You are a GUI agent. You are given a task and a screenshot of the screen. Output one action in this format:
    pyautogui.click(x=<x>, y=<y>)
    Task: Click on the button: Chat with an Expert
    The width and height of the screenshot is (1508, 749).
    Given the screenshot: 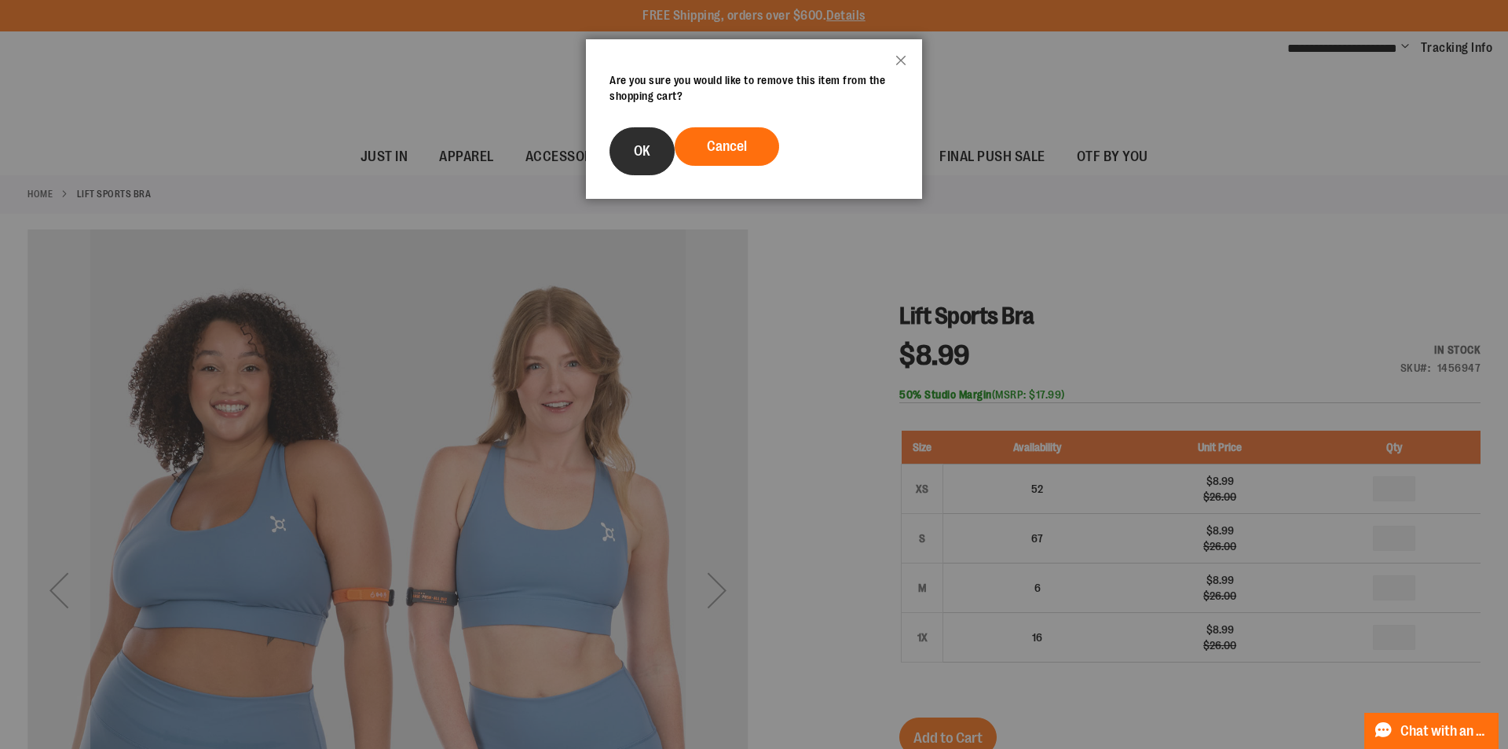 What is the action you would take?
    pyautogui.click(x=1432, y=731)
    